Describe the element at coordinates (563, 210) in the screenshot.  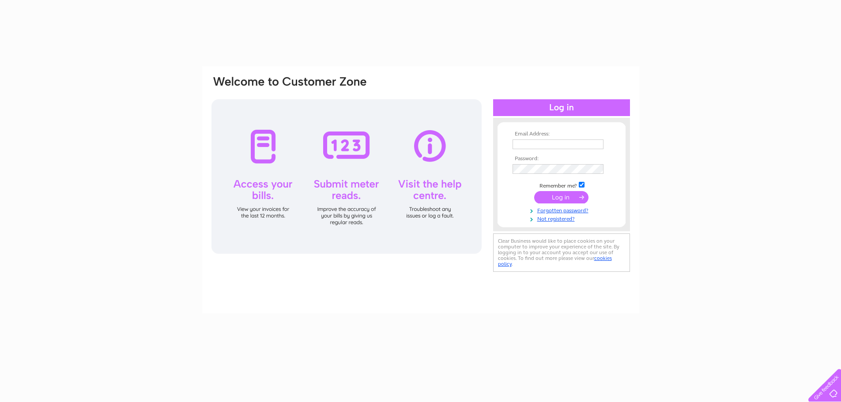
I see `a: Forgotten password?` at that location.